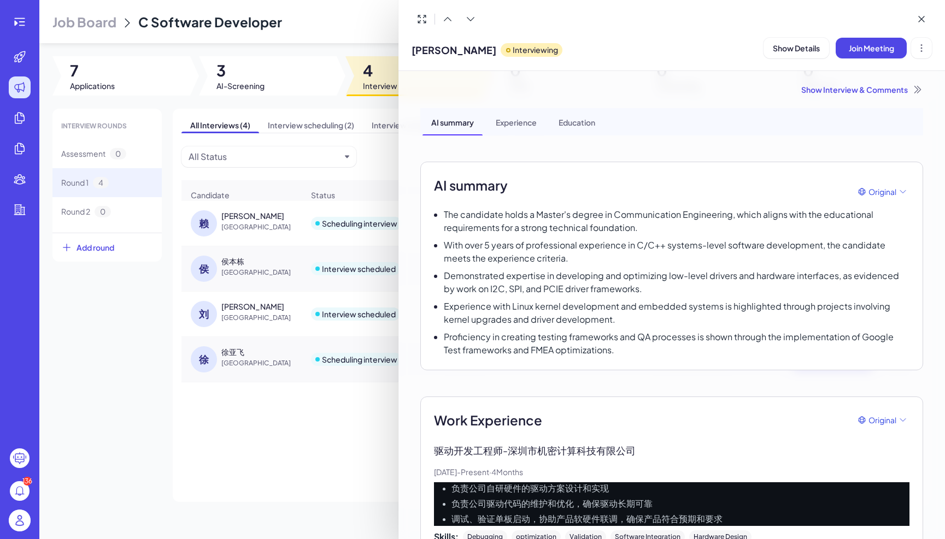 The width and height of the screenshot is (945, 539). What do you see at coordinates (671, 450) in the screenshot?
I see `p: 驱动开发工程师 - 深圳市机密计算科技有限公司` at bounding box center [671, 450].